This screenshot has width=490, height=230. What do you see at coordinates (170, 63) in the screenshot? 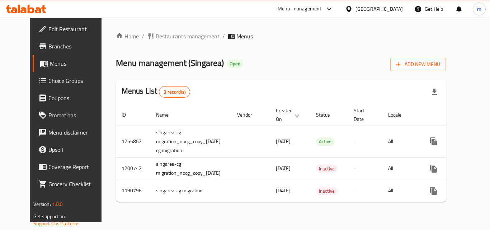
I see `span: Menu management ( Singarea )` at bounding box center [170, 63].